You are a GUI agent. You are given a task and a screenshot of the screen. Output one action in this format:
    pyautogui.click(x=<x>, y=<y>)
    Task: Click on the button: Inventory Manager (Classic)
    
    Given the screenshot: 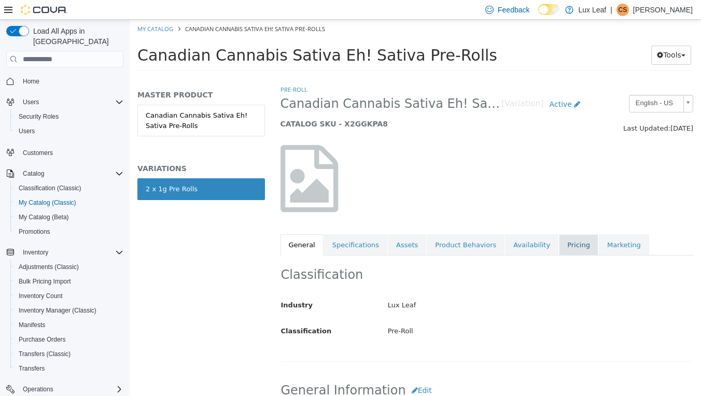 What is the action you would take?
    pyautogui.click(x=69, y=311)
    